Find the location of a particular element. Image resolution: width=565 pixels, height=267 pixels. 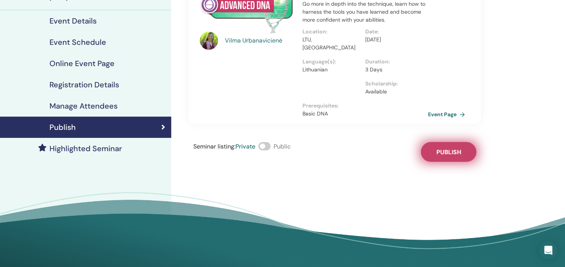

h4: Event Details is located at coordinates (73, 21).